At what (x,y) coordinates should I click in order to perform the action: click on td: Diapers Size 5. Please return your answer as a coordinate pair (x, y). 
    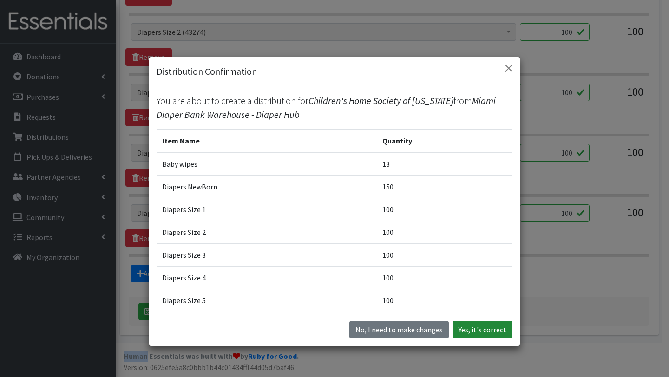
    Looking at the image, I should click on (266, 300).